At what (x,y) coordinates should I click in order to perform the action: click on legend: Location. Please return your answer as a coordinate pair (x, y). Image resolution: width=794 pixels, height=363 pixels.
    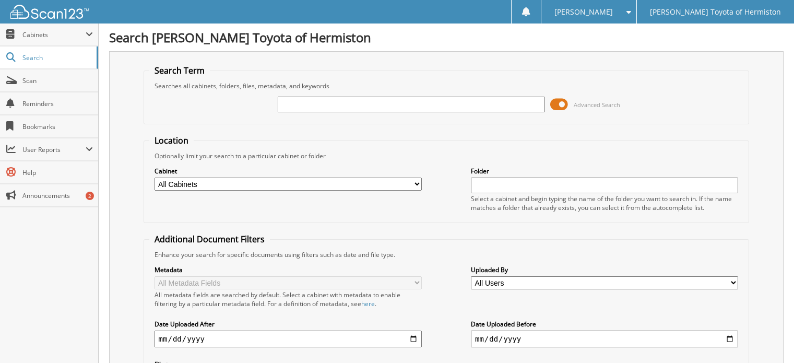
    Looking at the image, I should click on (171, 140).